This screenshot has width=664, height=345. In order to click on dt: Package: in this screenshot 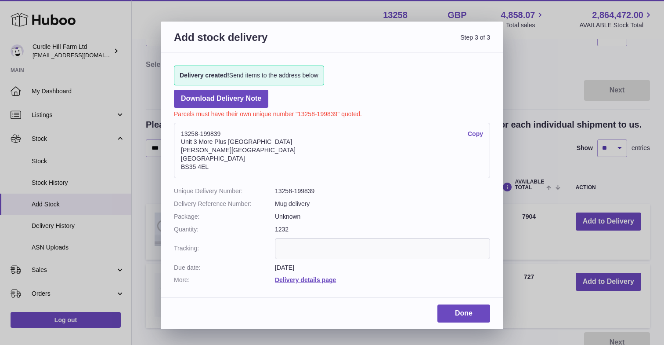, I will do `click(225, 216)`.